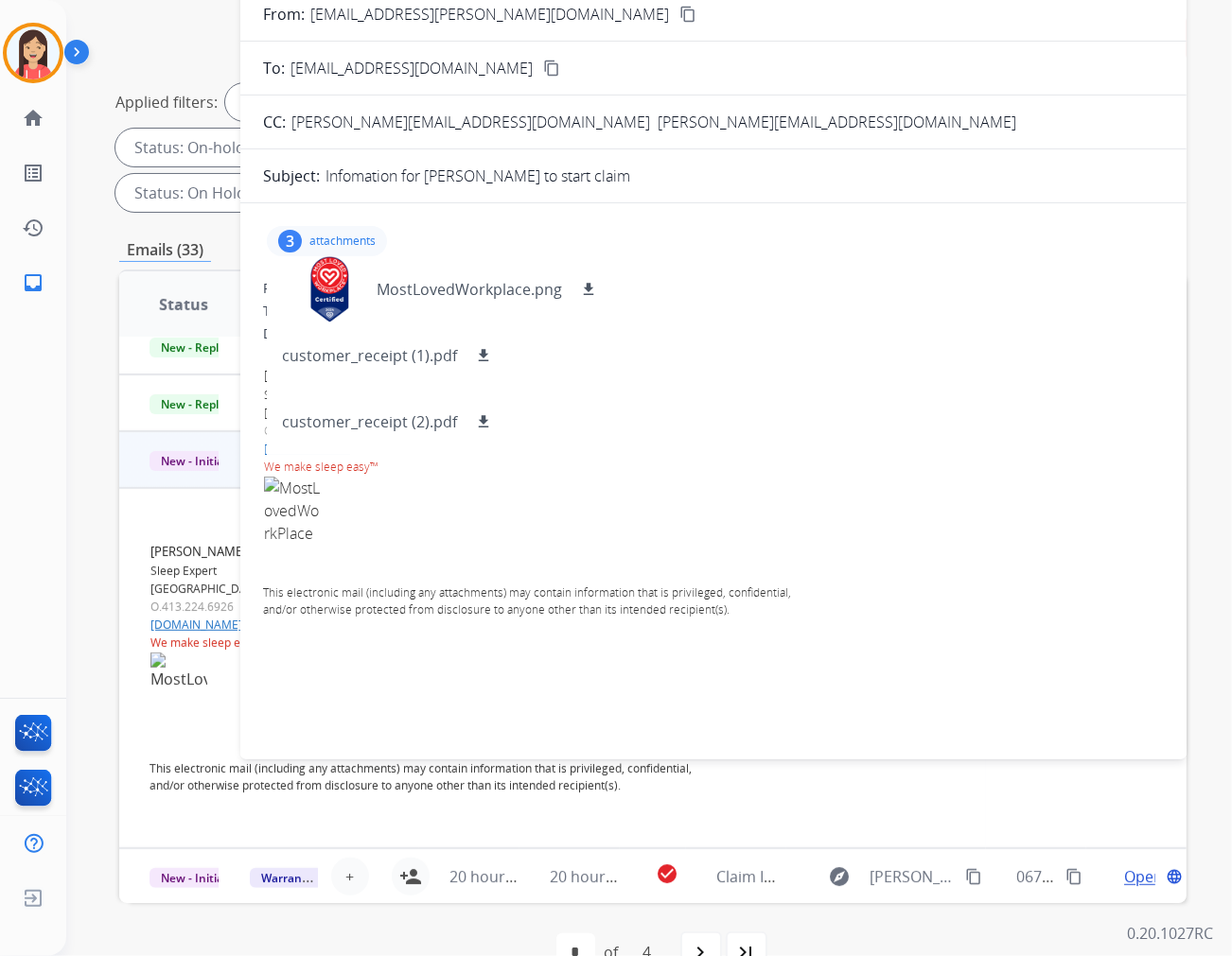  Describe the element at coordinates (33, 118) in the screenshot. I see `mat-icon: home` at that location.